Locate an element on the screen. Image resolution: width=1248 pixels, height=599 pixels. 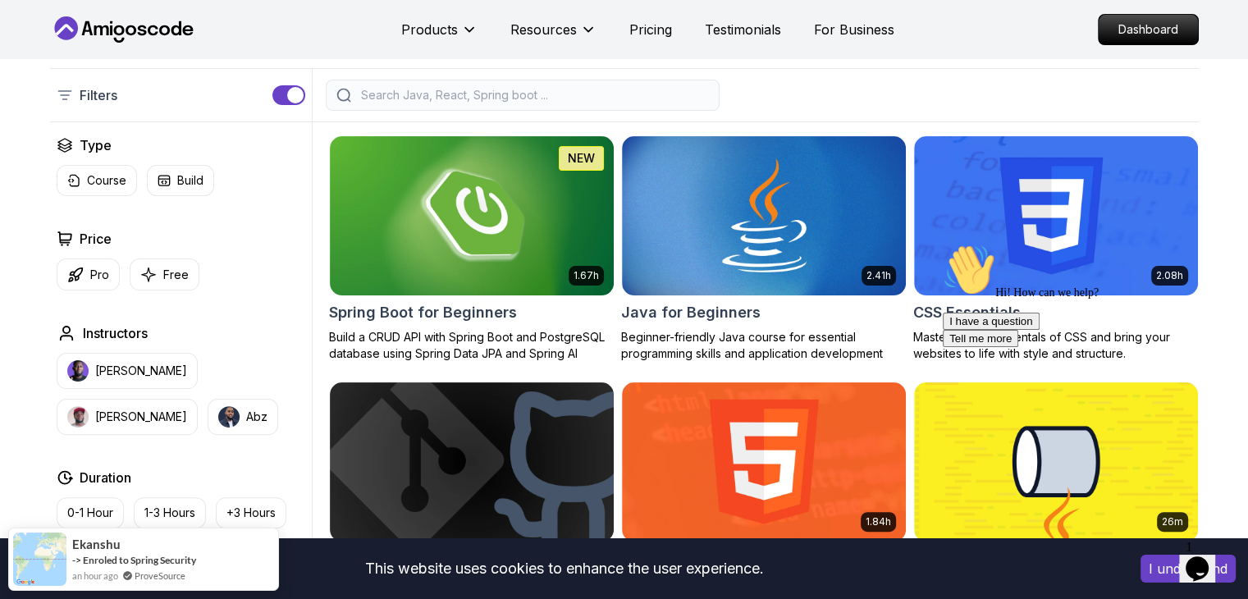
a: ProveSource is located at coordinates (160, 575).